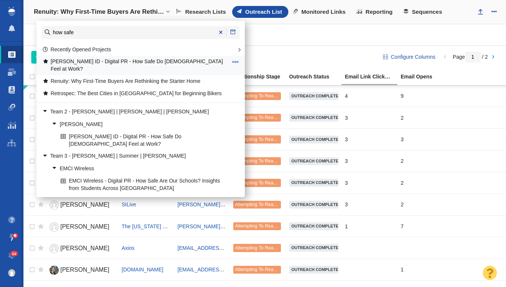  I want to click on button: Add People, so click(55, 57).